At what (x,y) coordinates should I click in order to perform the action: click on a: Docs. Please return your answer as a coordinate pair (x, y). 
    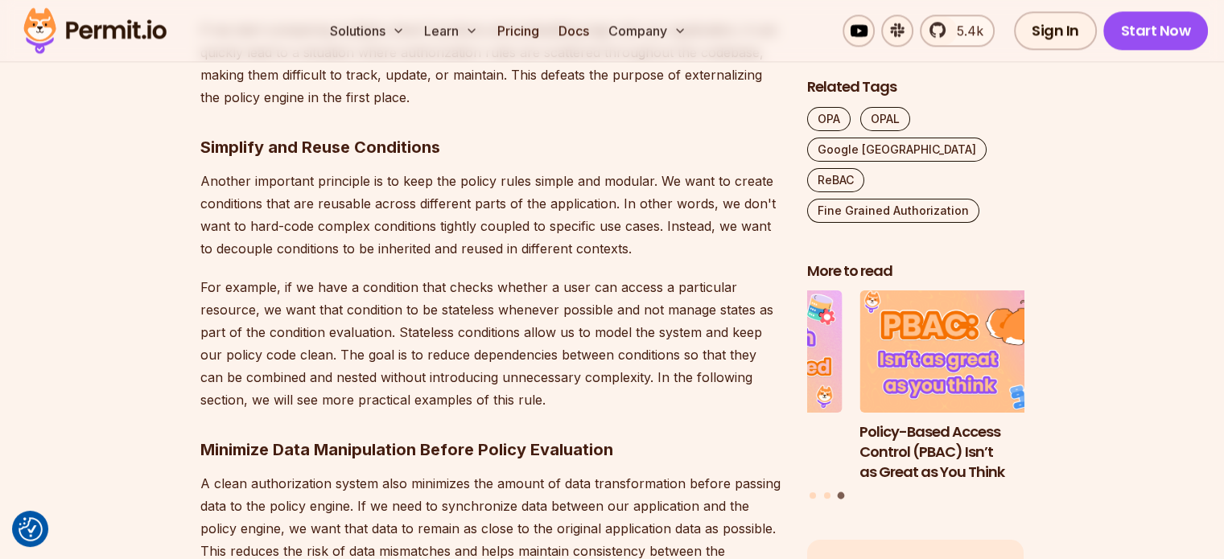
    Looking at the image, I should click on (574, 31).